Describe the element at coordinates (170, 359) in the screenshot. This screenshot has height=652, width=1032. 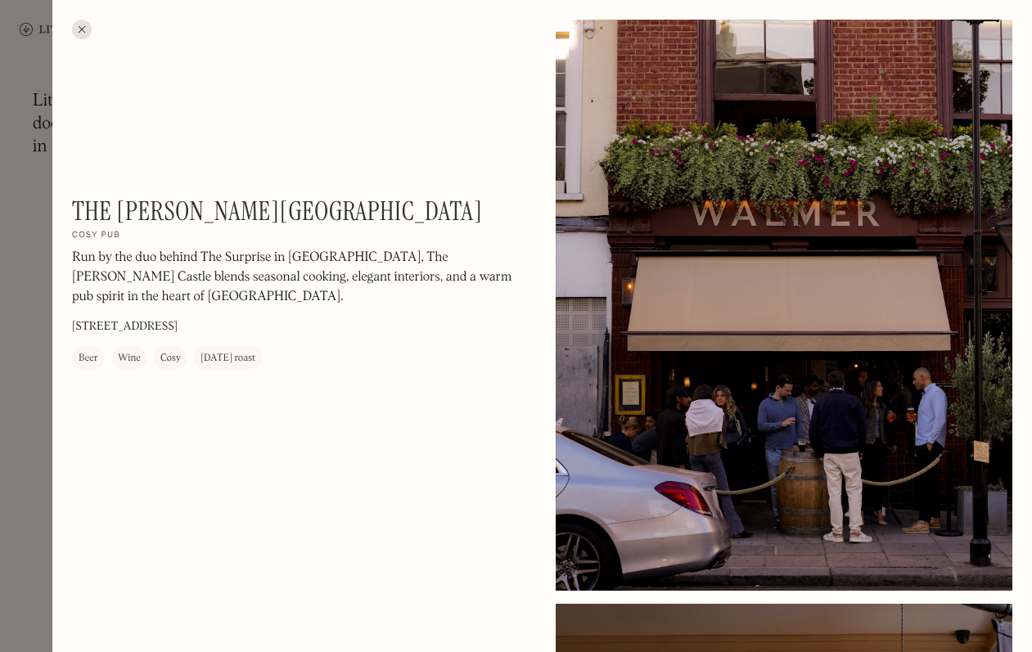
I see `div: Cosy` at that location.